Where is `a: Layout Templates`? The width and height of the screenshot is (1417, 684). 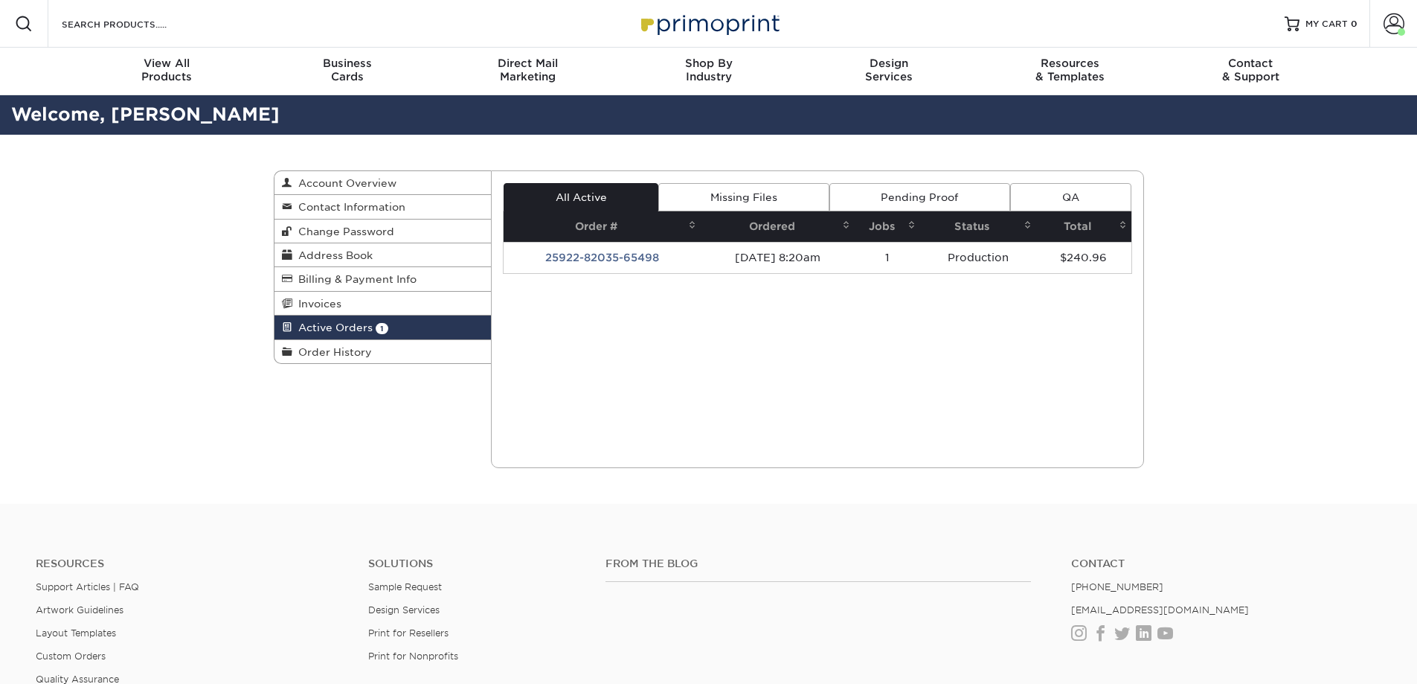 a: Layout Templates is located at coordinates (76, 632).